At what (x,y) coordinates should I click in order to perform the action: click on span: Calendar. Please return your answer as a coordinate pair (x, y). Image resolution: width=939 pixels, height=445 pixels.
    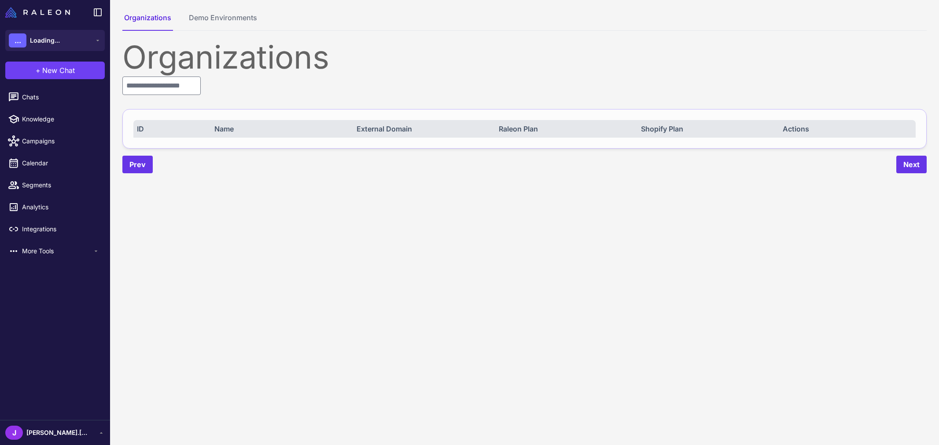
    Looking at the image, I should click on (61, 163).